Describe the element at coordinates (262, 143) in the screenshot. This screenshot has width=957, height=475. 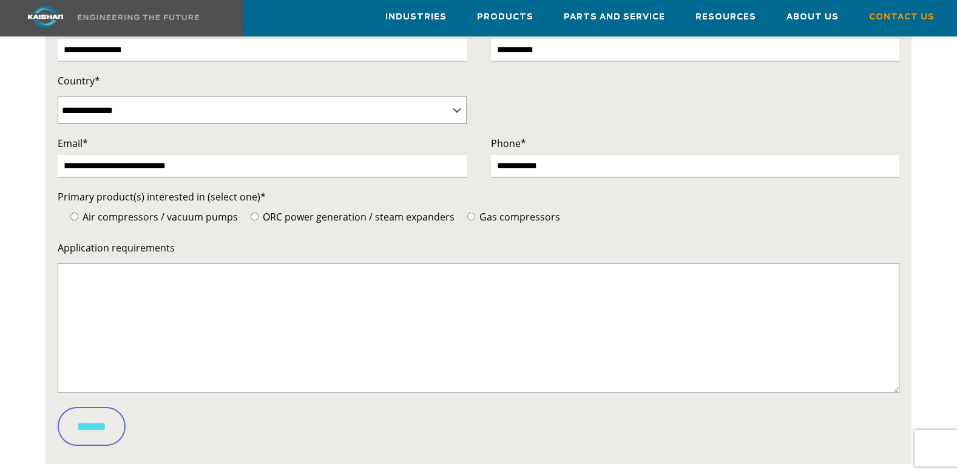
I see `label: Email*` at that location.